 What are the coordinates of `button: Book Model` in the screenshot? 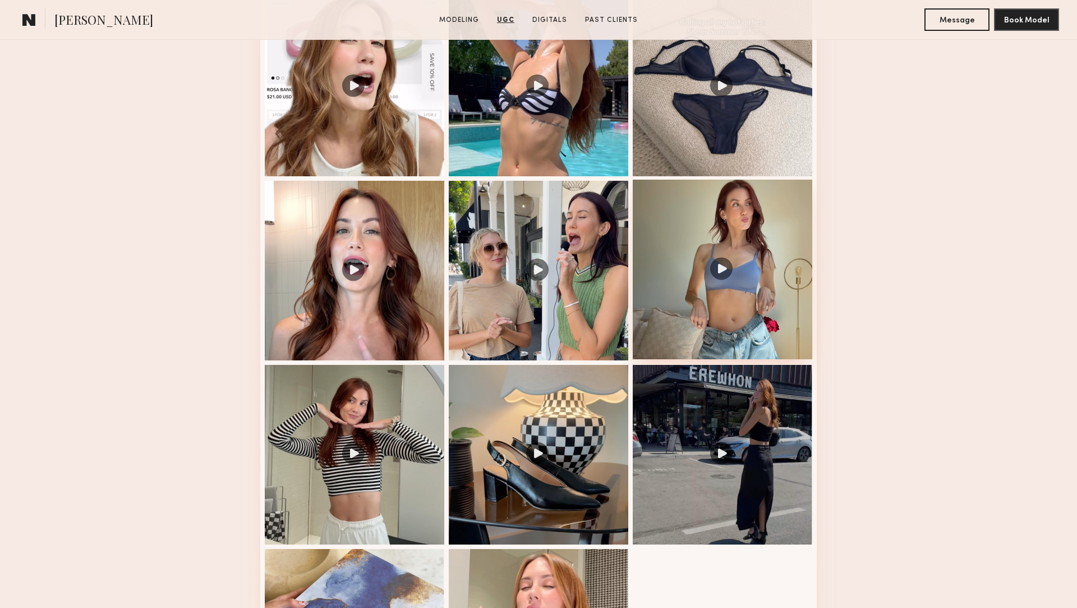 It's located at (1027, 20).